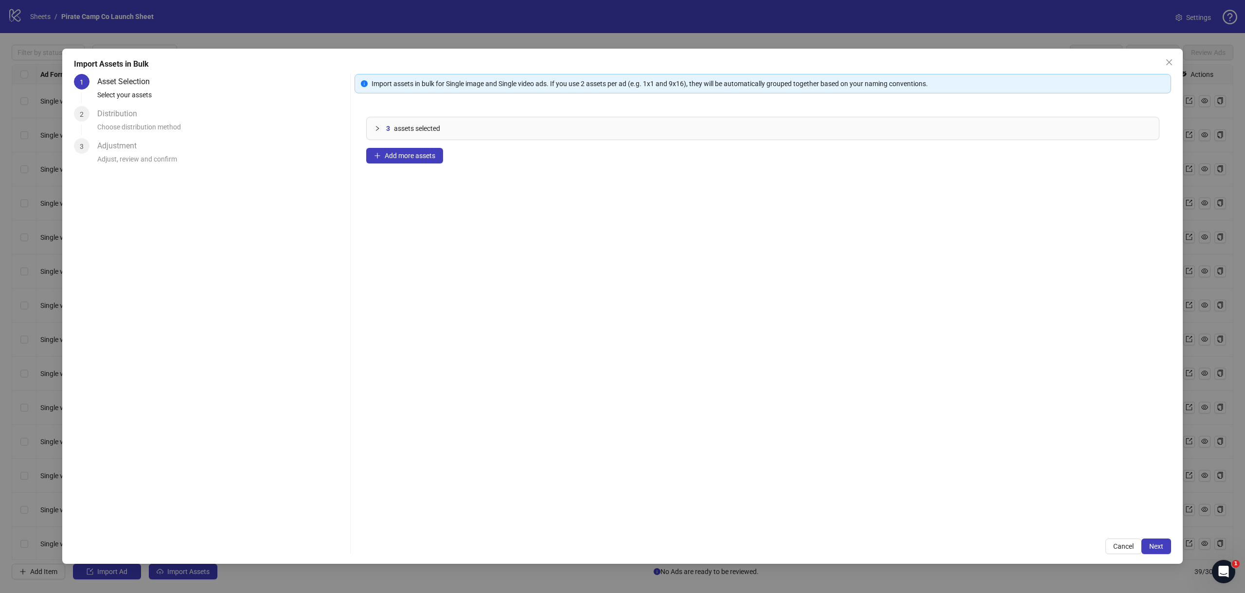 The width and height of the screenshot is (1245, 593). I want to click on div: Adjust, review and confirm, so click(222, 162).